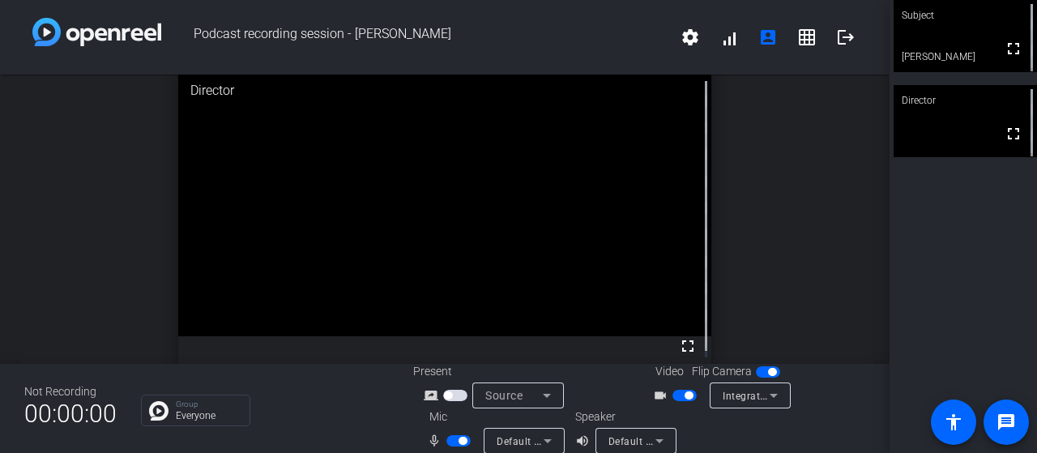  What do you see at coordinates (729, 37) in the screenshot?
I see `button: signal_cellular_alt` at bounding box center [729, 37].